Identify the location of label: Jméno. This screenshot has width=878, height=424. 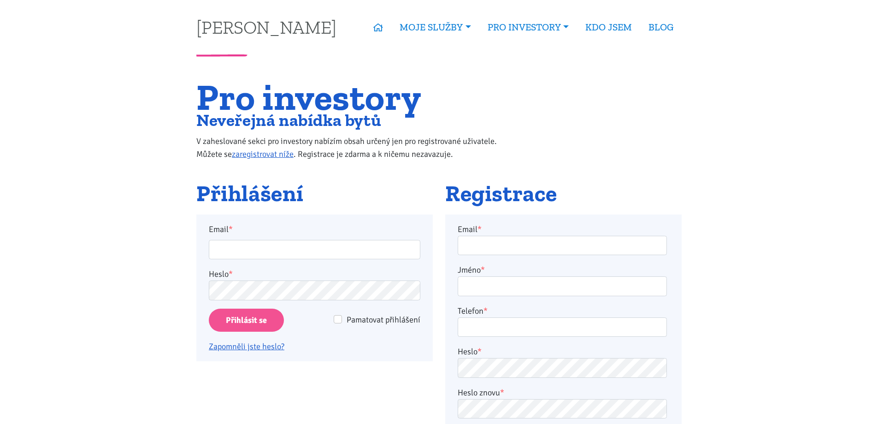
(471, 270).